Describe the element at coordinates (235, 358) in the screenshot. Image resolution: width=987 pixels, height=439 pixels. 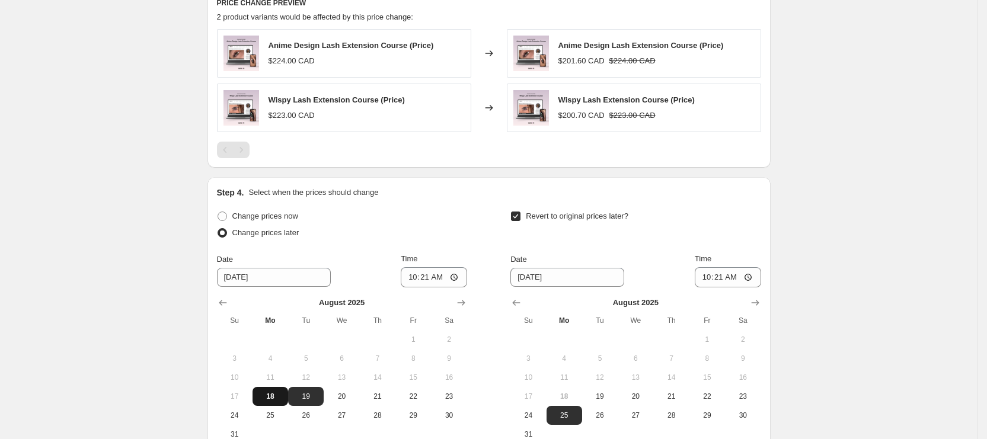
I see `button: Sunday August 3 2025` at that location.